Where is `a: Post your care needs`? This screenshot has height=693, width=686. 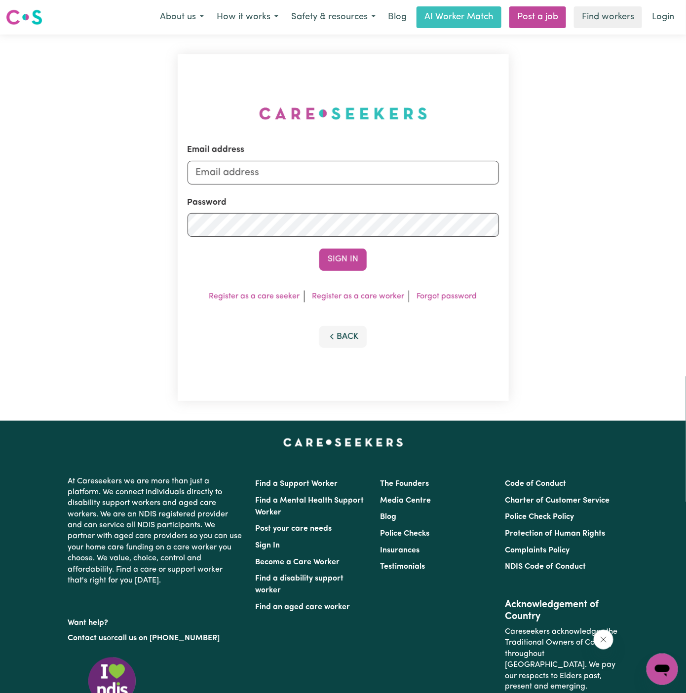 a: Post your care needs is located at coordinates (293, 529).